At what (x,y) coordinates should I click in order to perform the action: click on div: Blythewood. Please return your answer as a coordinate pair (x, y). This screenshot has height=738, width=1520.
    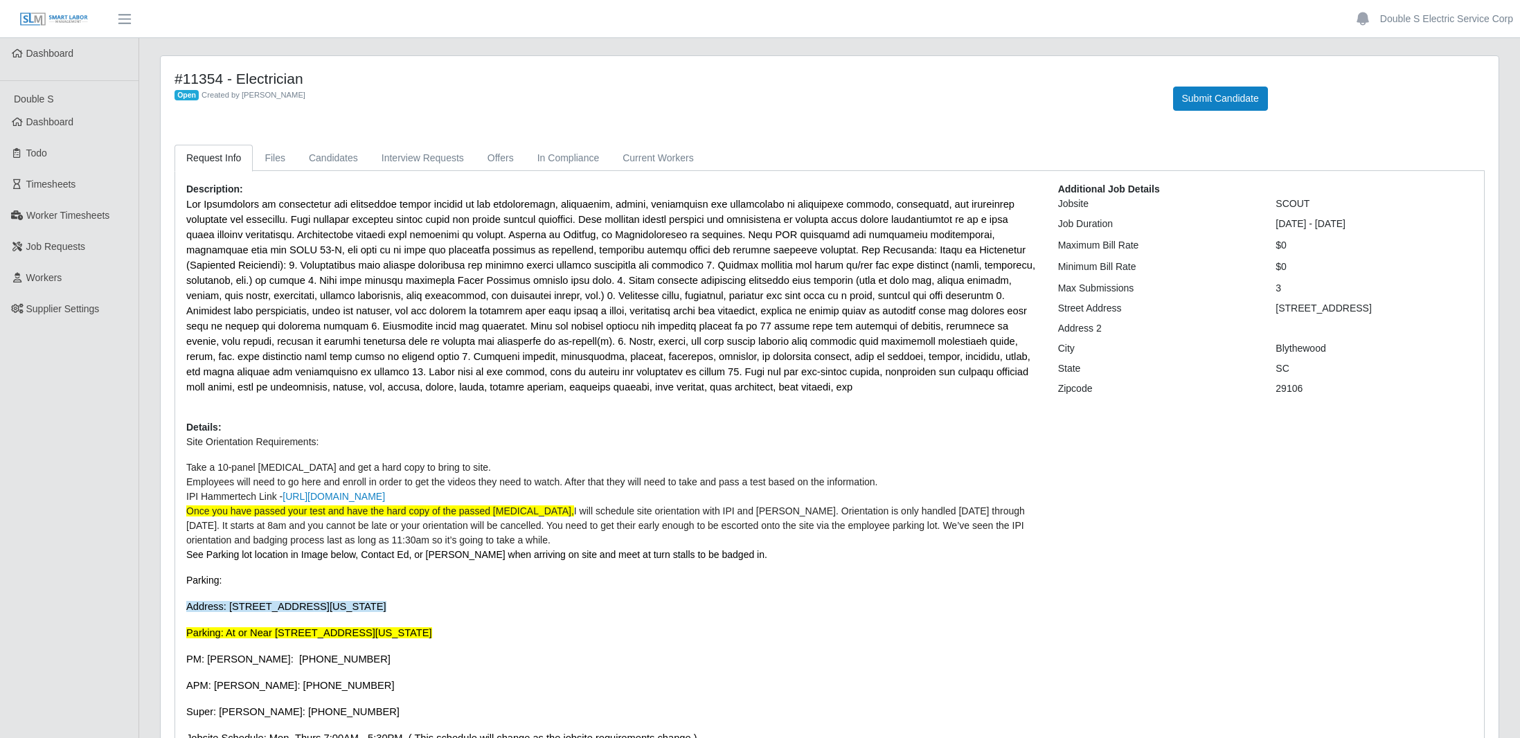
    Looking at the image, I should click on (1374, 348).